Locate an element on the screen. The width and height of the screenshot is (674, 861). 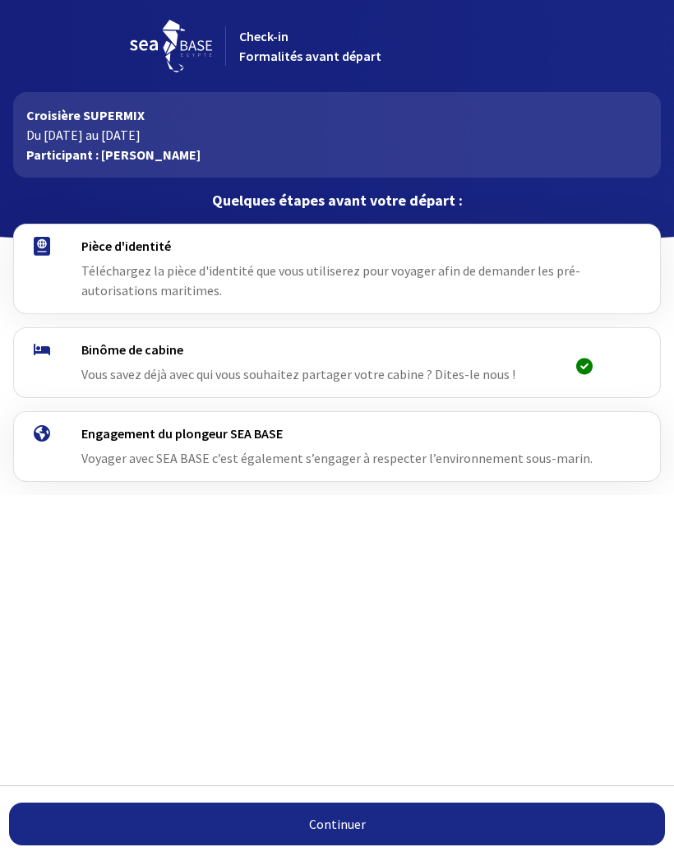
h4: Engagement du plongeur SEA BASE is located at coordinates (343, 433).